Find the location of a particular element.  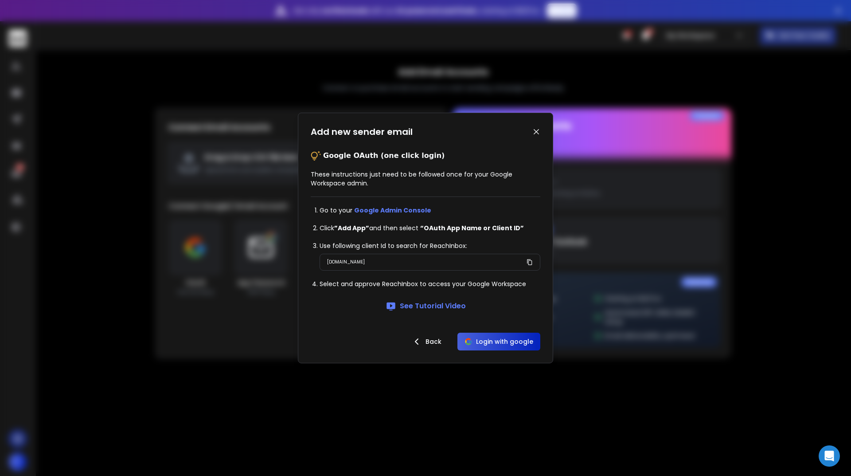

img: tips is located at coordinates (316, 156).